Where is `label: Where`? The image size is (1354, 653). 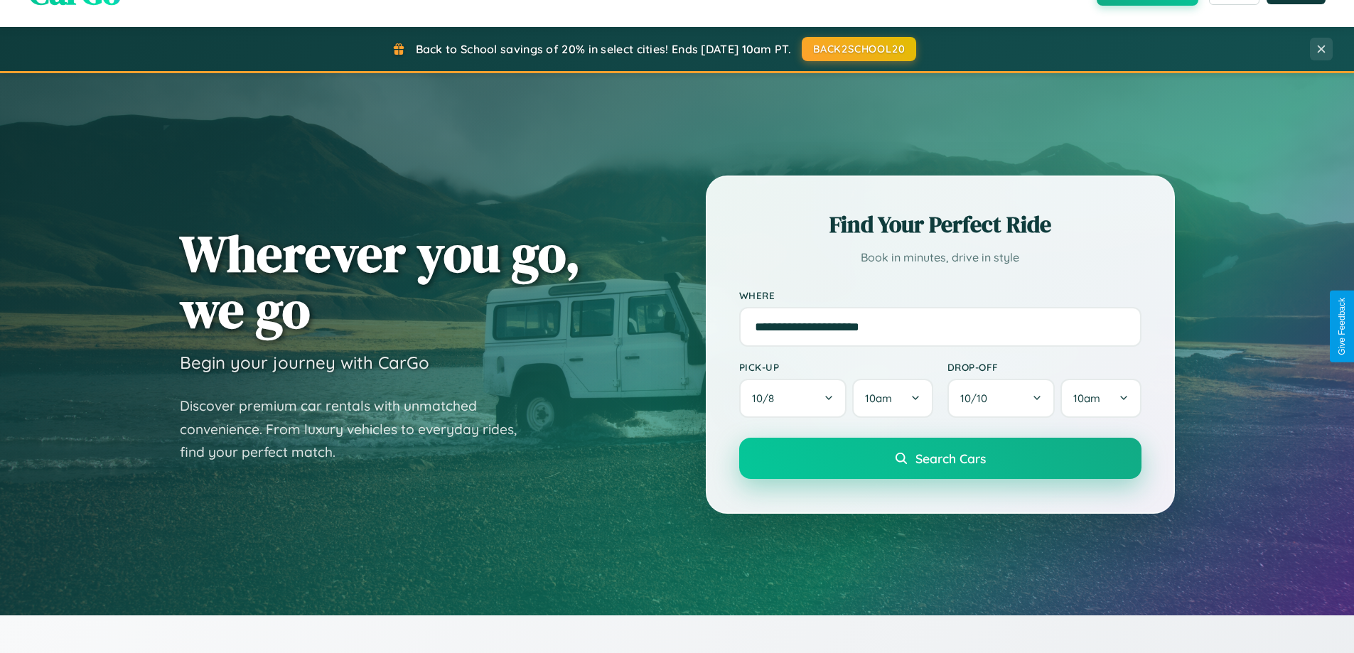
label: Where is located at coordinates (940, 295).